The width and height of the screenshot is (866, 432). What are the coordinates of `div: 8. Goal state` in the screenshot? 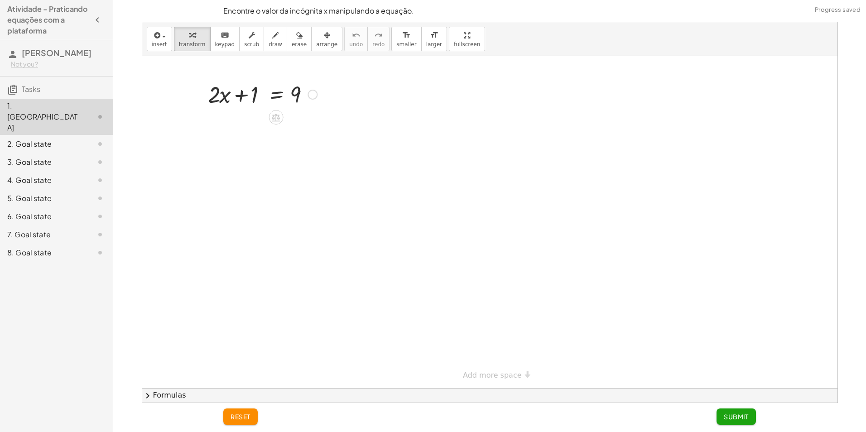 It's located at (43, 253).